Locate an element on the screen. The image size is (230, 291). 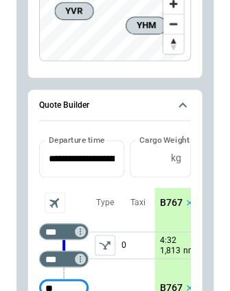
p: nm is located at coordinates (190, 250).